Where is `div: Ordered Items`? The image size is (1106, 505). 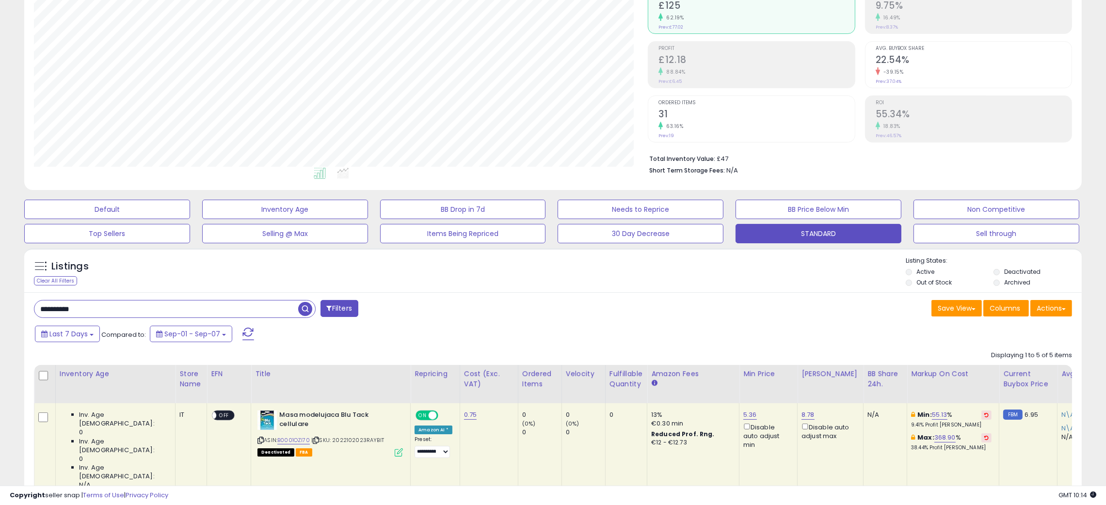
div: Ordered Items is located at coordinates (540, 379).